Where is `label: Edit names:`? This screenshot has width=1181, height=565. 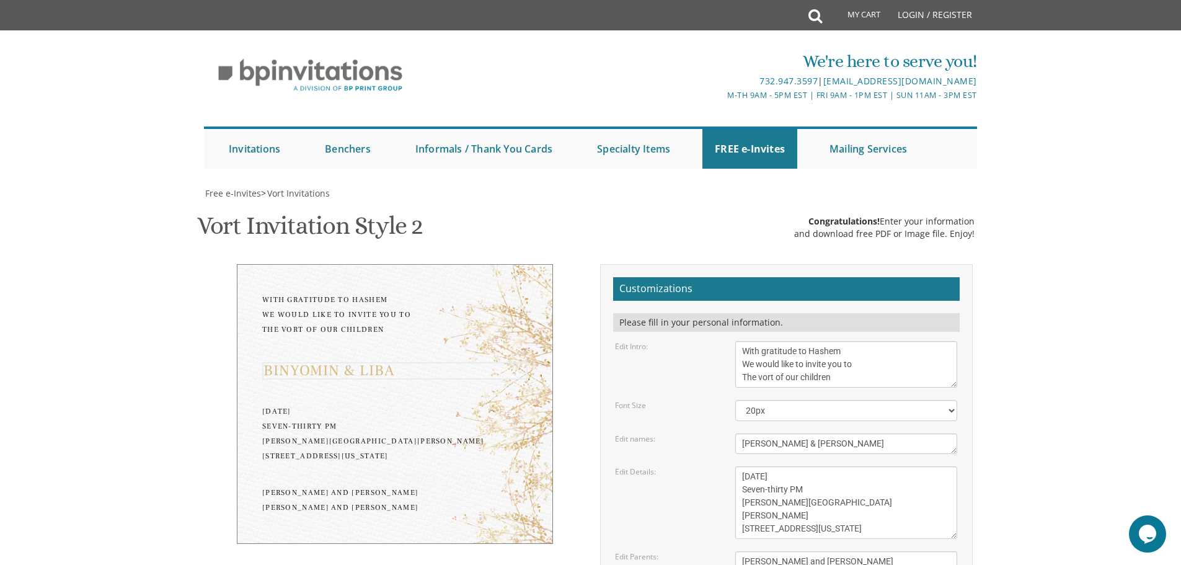 label: Edit names: is located at coordinates (635, 438).